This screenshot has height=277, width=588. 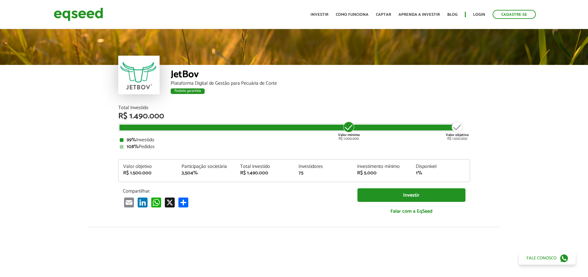 What do you see at coordinates (479, 15) in the screenshot?
I see `a: Login` at bounding box center [479, 15].